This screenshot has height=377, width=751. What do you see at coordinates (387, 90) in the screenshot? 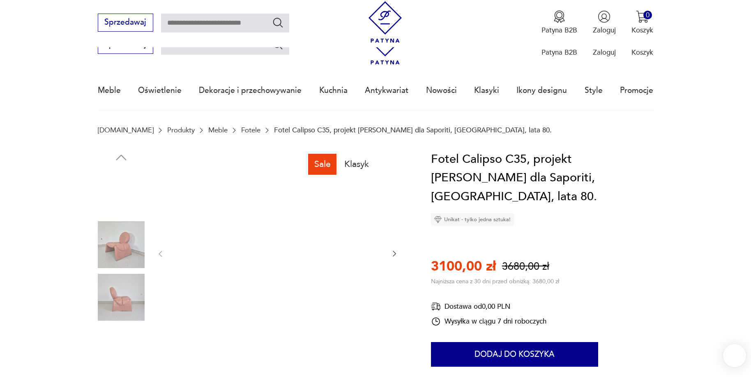
I see `a: Antykwariat` at bounding box center [387, 90].